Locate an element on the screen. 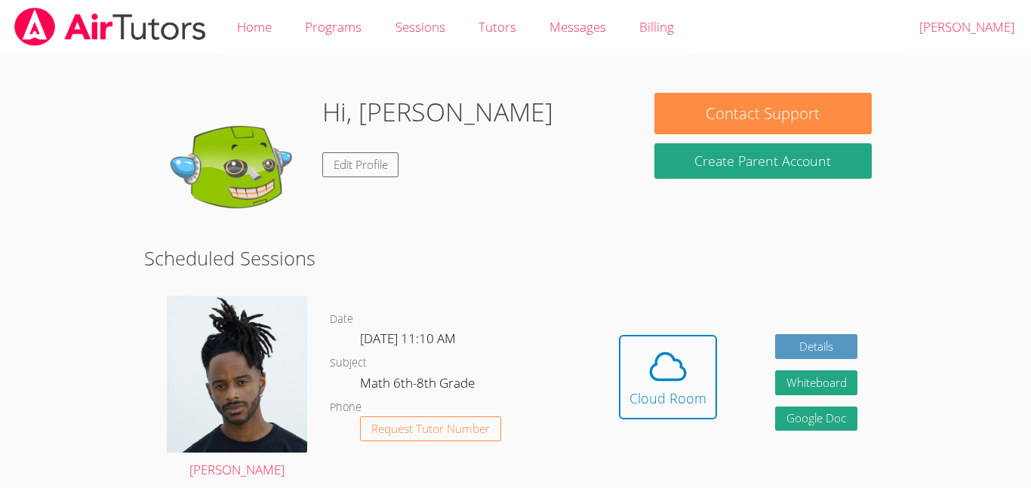 This screenshot has width=1031, height=488. img: Portrait.jpg is located at coordinates (237, 374).